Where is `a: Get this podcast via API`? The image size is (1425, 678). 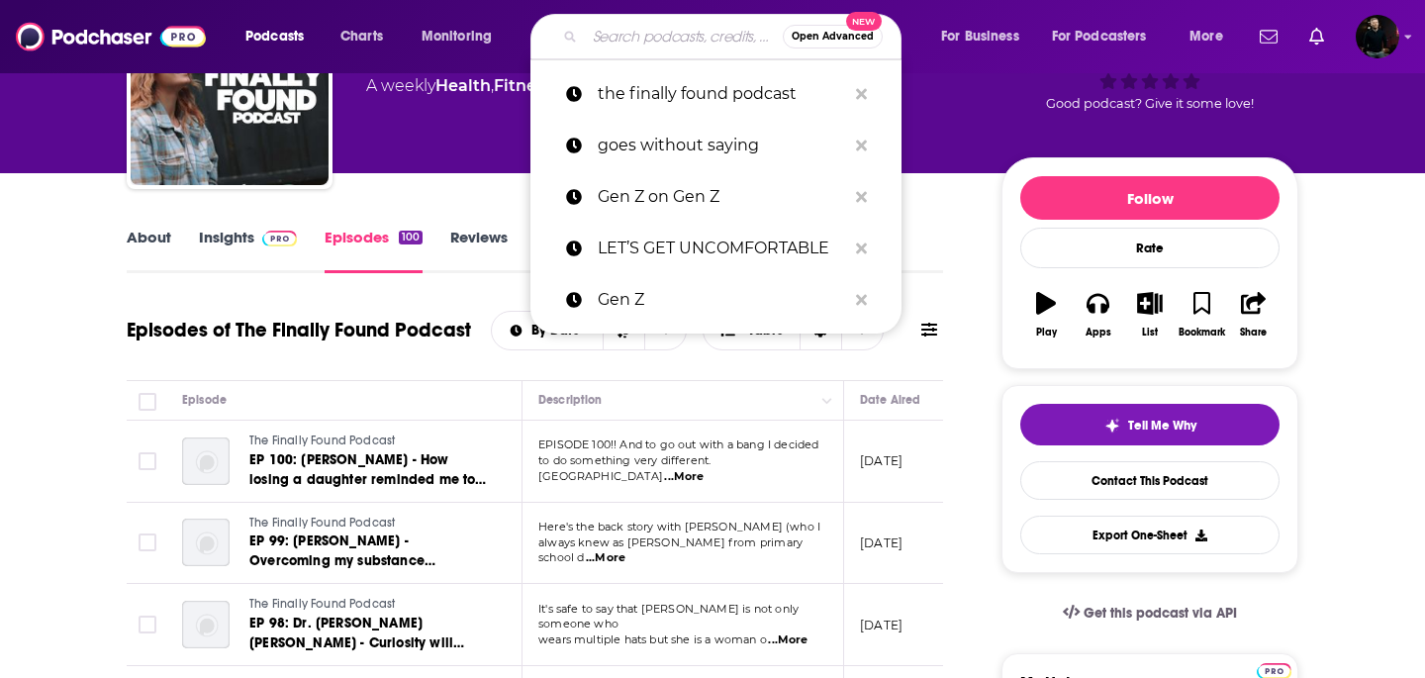 a: Get this podcast via API is located at coordinates (1150, 612).